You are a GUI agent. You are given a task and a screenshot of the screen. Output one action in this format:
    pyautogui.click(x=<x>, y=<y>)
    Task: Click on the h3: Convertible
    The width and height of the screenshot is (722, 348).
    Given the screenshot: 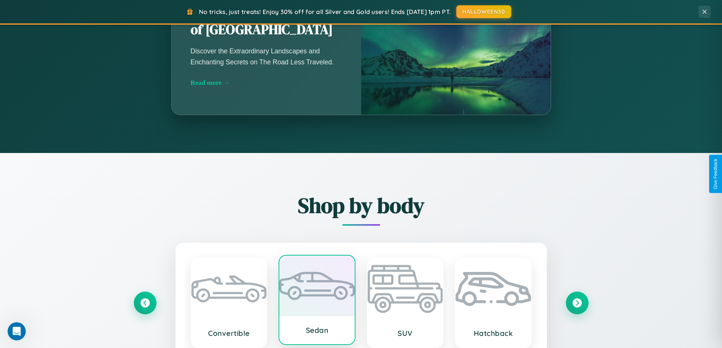 What is the action you would take?
    pyautogui.click(x=229, y=333)
    